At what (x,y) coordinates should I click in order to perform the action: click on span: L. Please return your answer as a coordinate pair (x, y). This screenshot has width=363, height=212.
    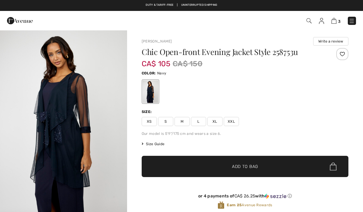
    Looking at the image, I should click on (199, 122).